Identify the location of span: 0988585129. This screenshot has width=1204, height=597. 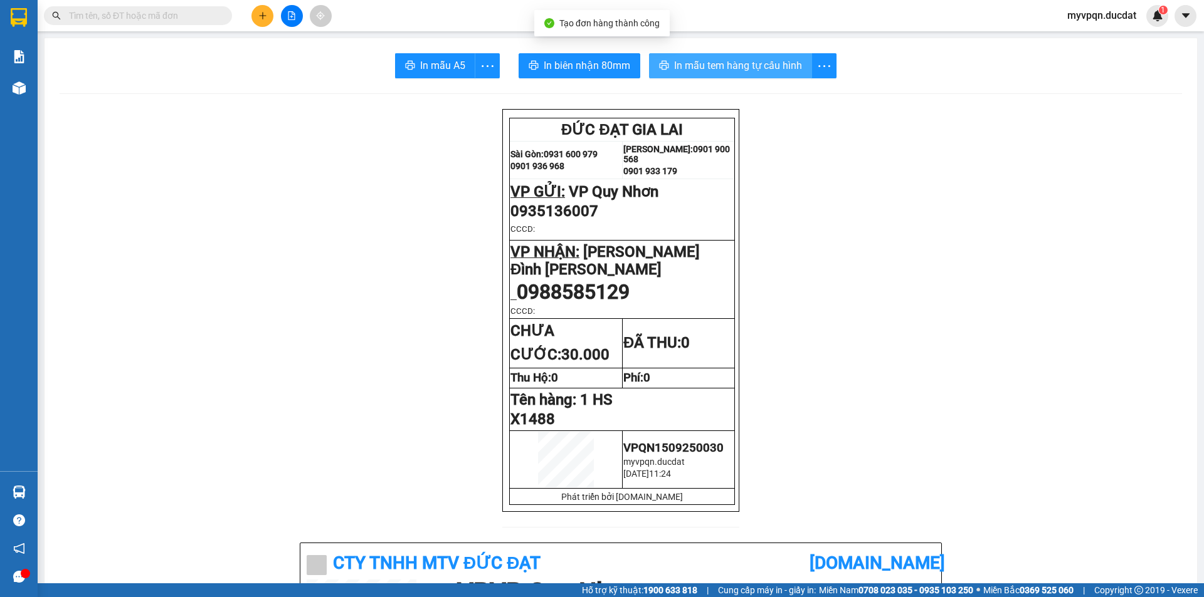
(573, 292).